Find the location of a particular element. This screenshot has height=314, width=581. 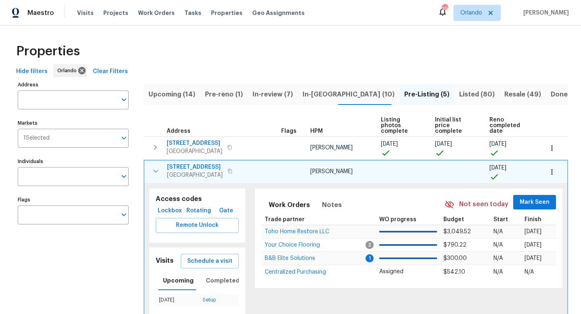

span: Listing photos complete is located at coordinates (401, 125).